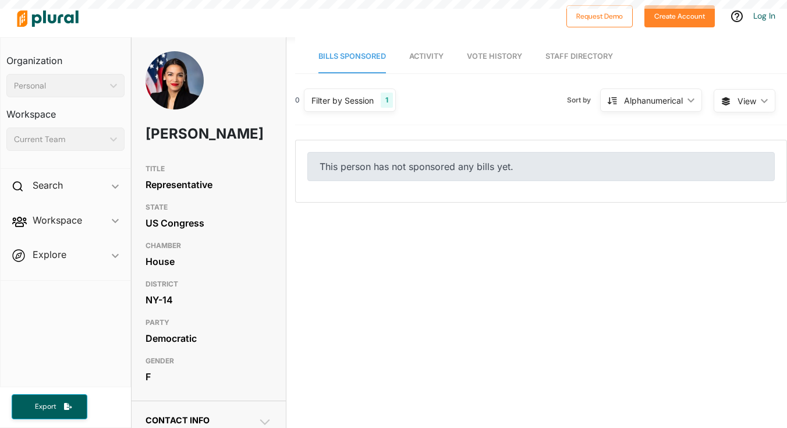 Image resolution: width=787 pixels, height=428 pixels. I want to click on div: Filter by Session, so click(342, 100).